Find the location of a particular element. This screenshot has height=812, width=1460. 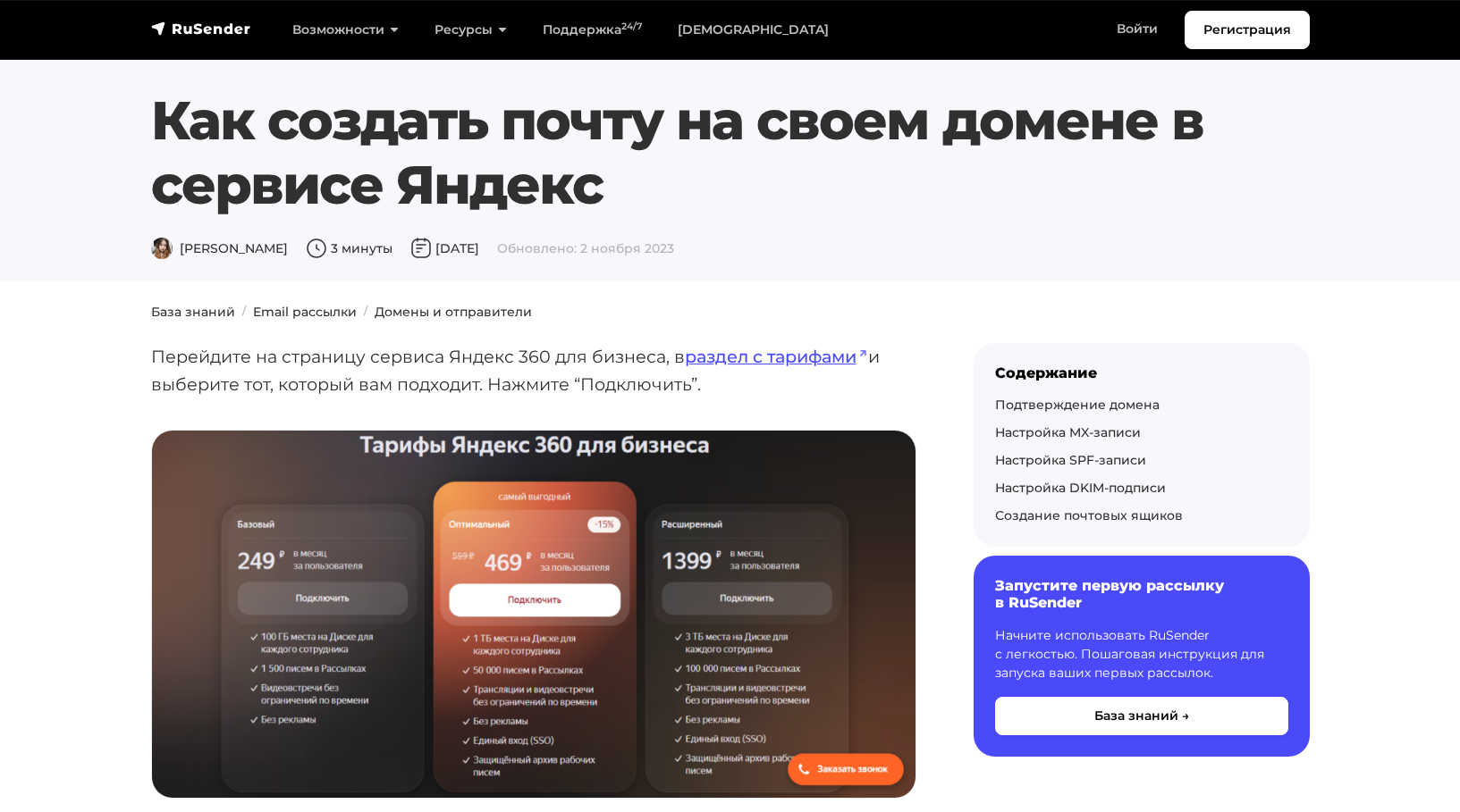

a: Войти is located at coordinates (1137, 29).